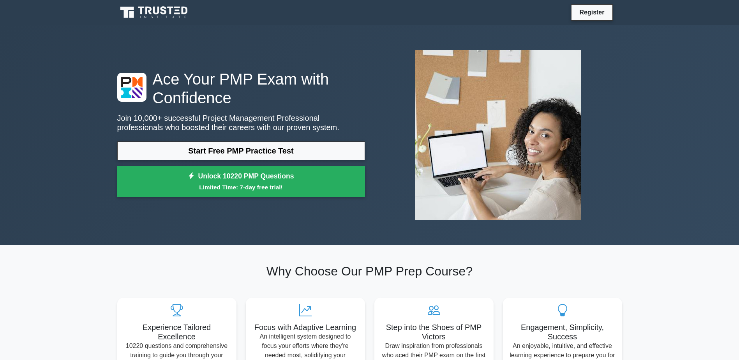 This screenshot has width=739, height=360. What do you see at coordinates (370, 271) in the screenshot?
I see `h2: Why Choose Our PMP Prep Course?` at bounding box center [370, 271].